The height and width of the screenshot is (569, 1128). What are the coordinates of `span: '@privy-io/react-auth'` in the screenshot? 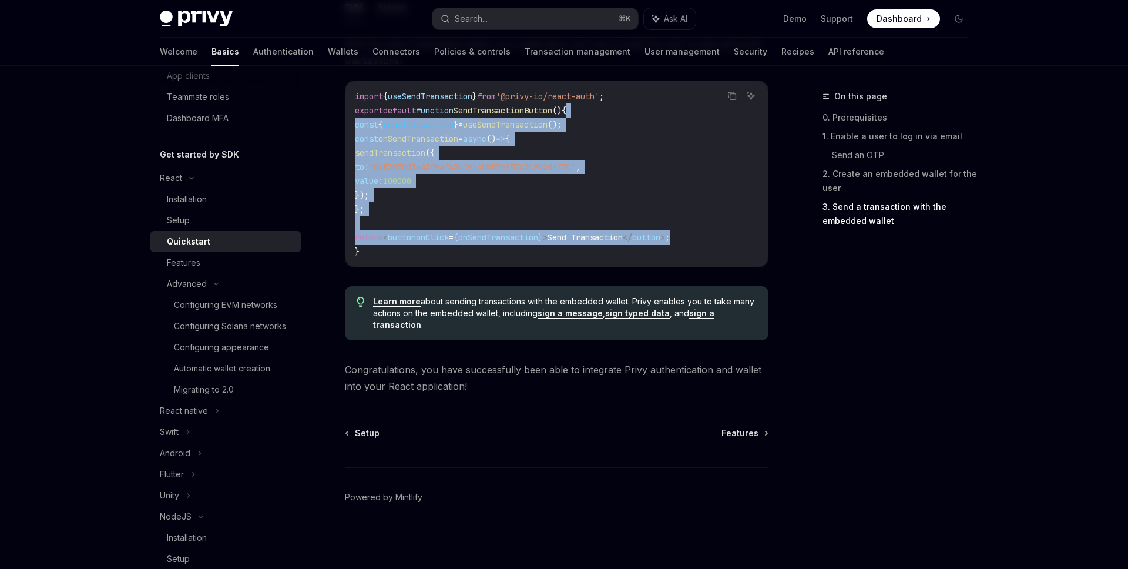 It's located at (547, 96).